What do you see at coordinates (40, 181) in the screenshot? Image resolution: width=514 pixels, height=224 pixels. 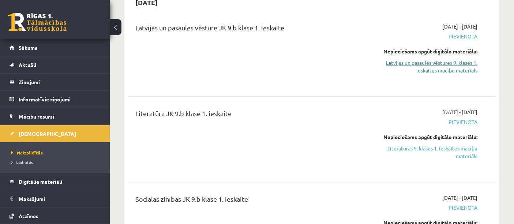 I see `span: Digitālie materiāli` at bounding box center [40, 181].